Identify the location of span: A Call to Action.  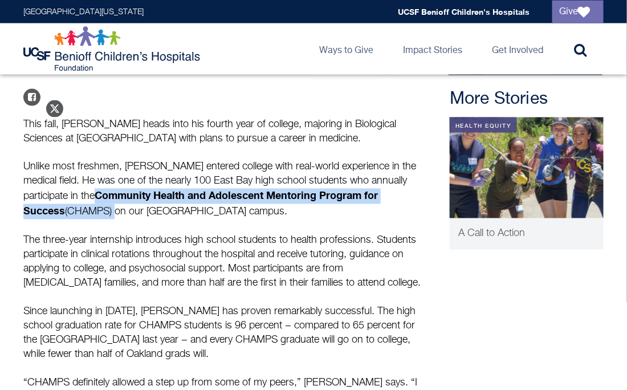
(492, 234).